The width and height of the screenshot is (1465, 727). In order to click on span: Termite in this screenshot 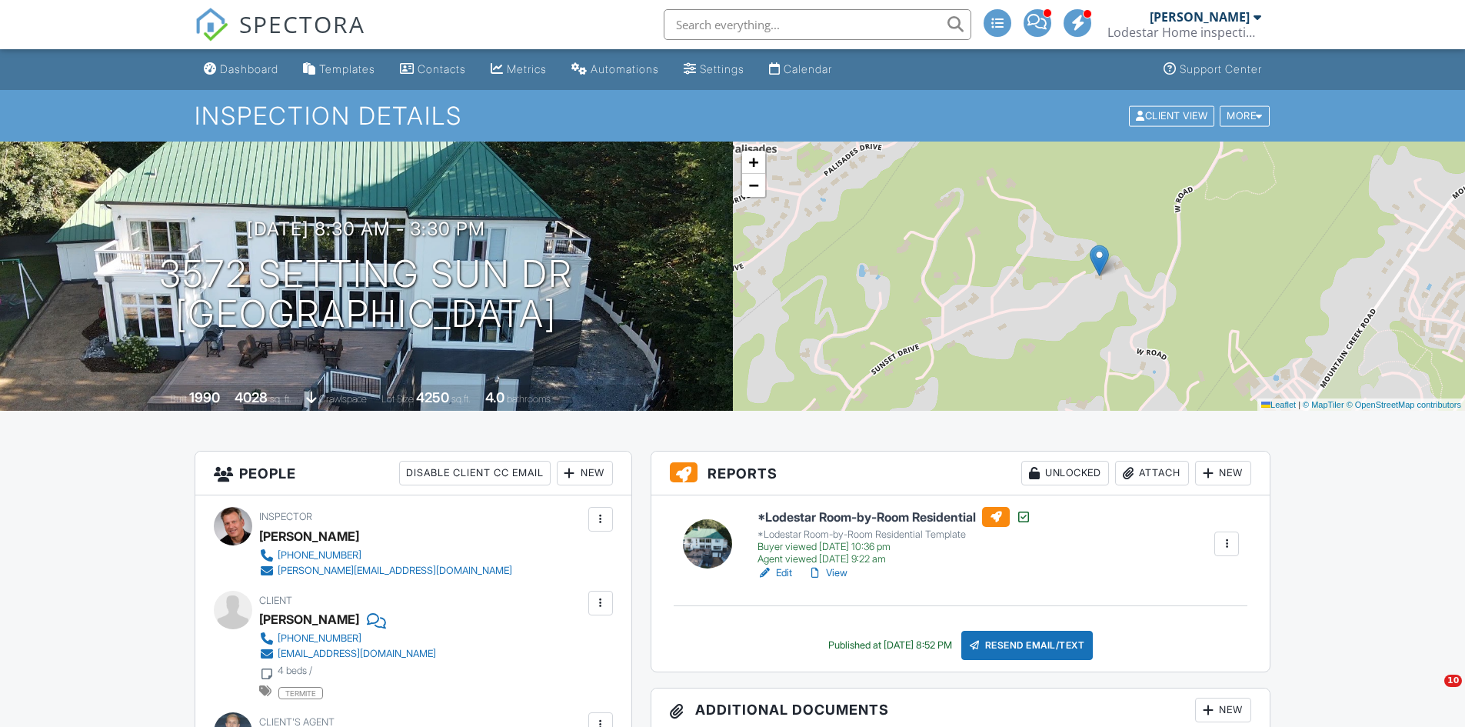, I will do `click(301, 693)`.